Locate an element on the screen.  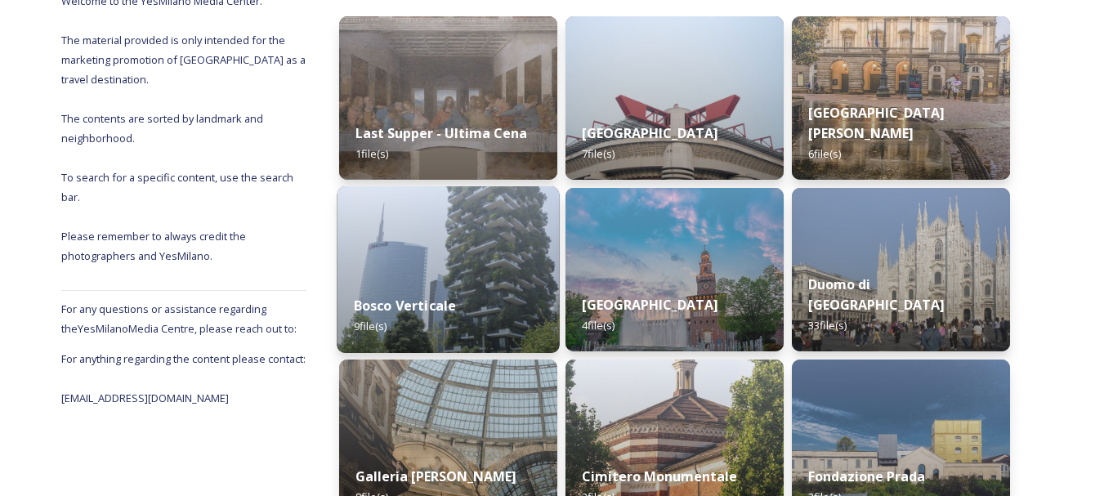
img: Leonardo_da_Vinci_-_The_Last_Supper_high_res.jpg is located at coordinates (448, 98).